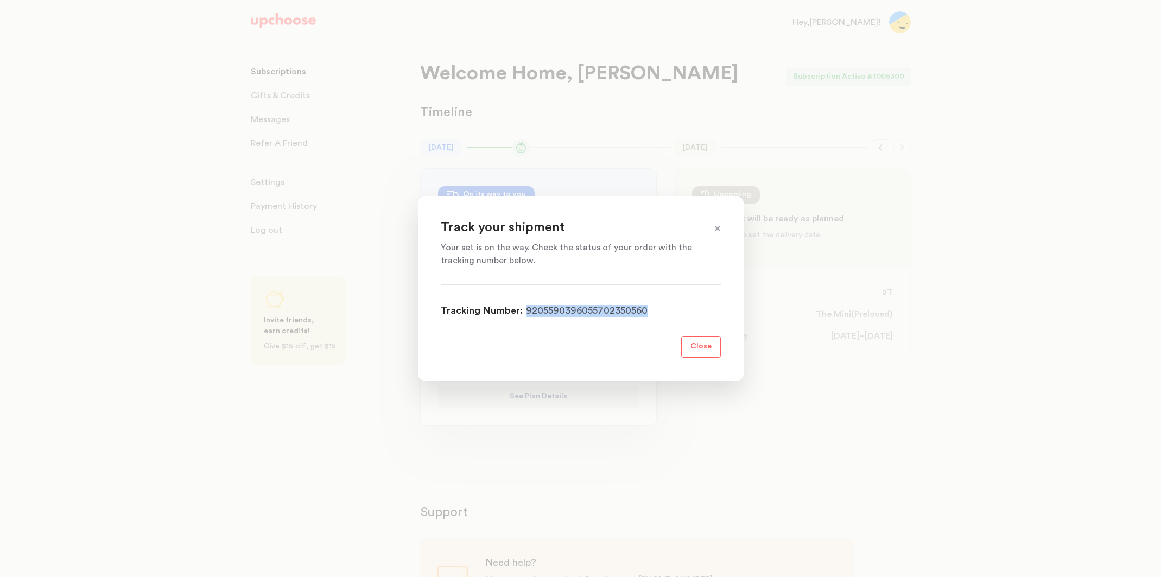 This screenshot has height=577, width=1161. Describe the element at coordinates (587, 311) in the screenshot. I see `a: 9205590396055702350560` at that location.